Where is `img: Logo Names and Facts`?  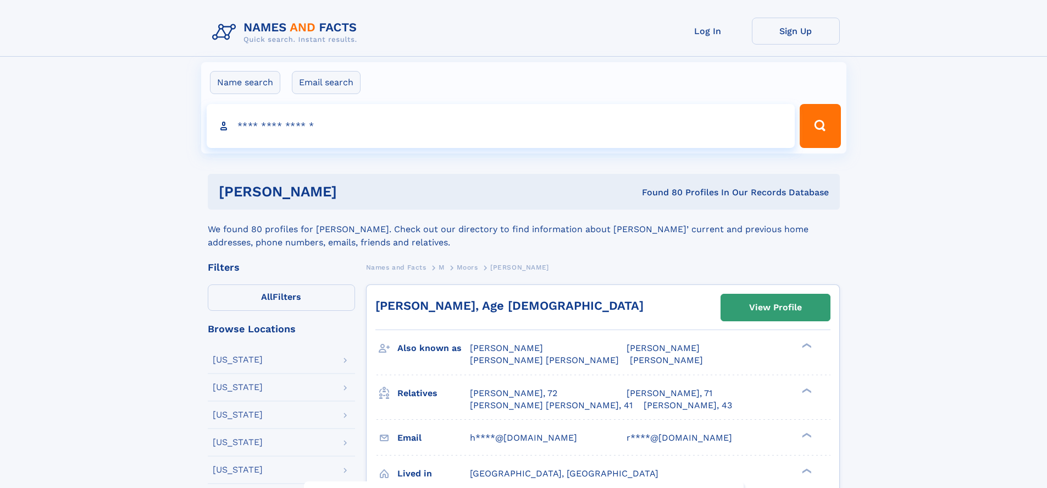 img: Logo Names and Facts is located at coordinates (287, 32).